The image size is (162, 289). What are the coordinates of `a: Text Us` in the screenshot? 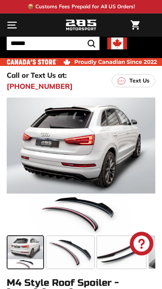 It's located at (134, 80).